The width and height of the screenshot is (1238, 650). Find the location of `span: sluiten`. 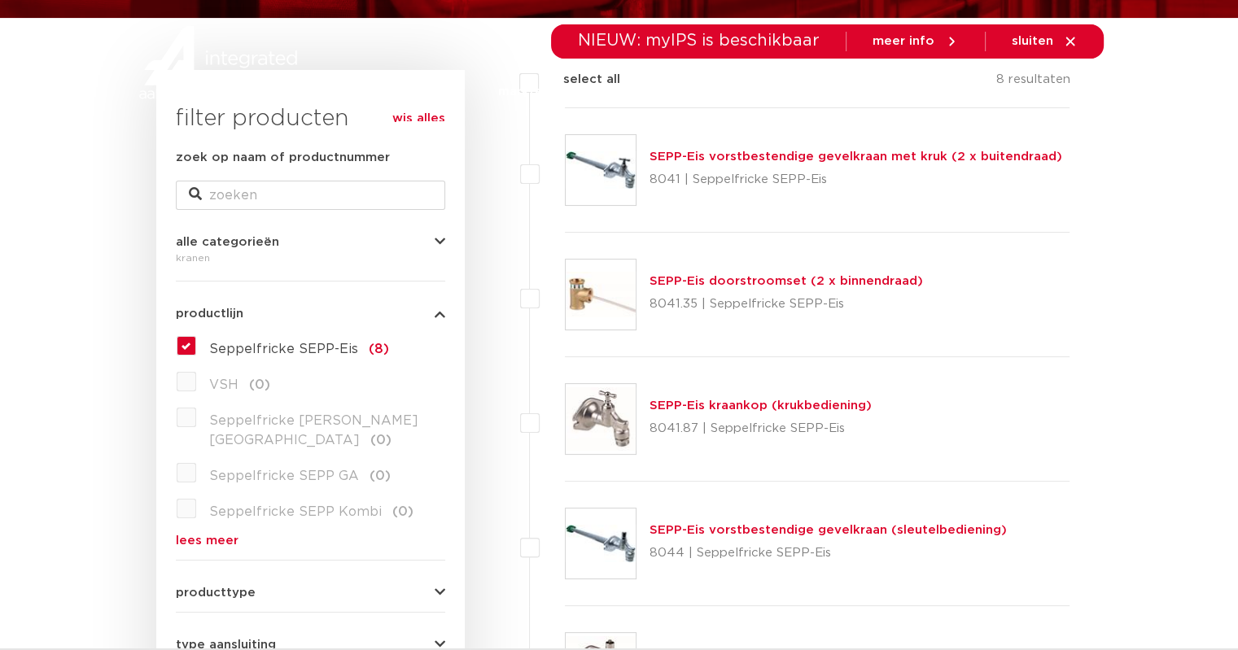

span: sluiten is located at coordinates (1032, 41).